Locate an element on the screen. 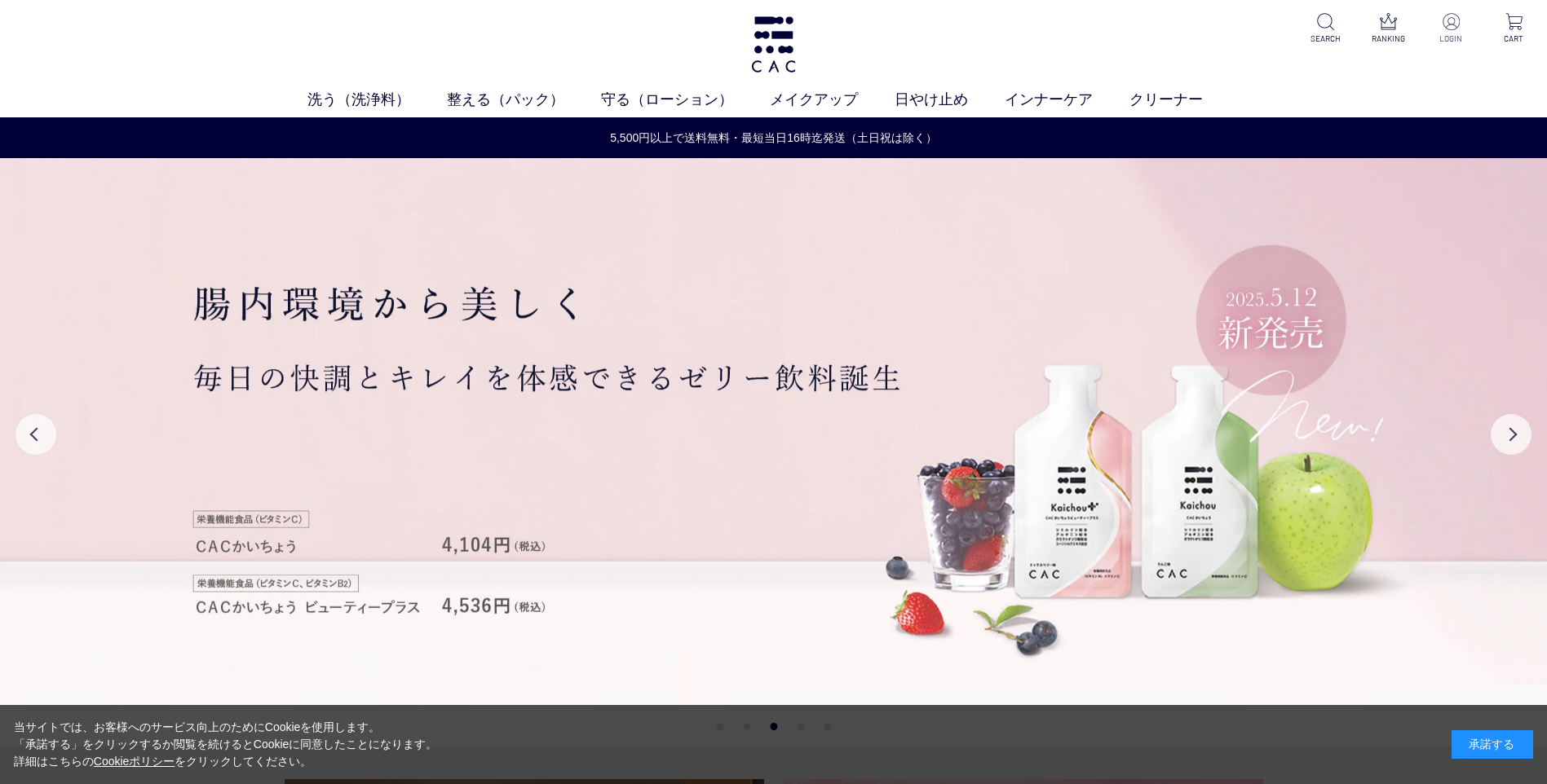 Image resolution: width=1547 pixels, height=784 pixels. p: CART is located at coordinates (1514, 39).